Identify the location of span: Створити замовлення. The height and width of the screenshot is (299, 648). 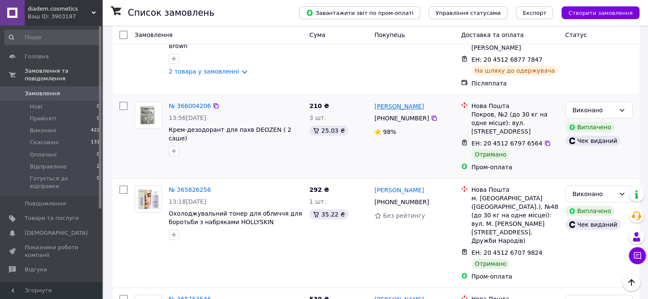
(600, 13).